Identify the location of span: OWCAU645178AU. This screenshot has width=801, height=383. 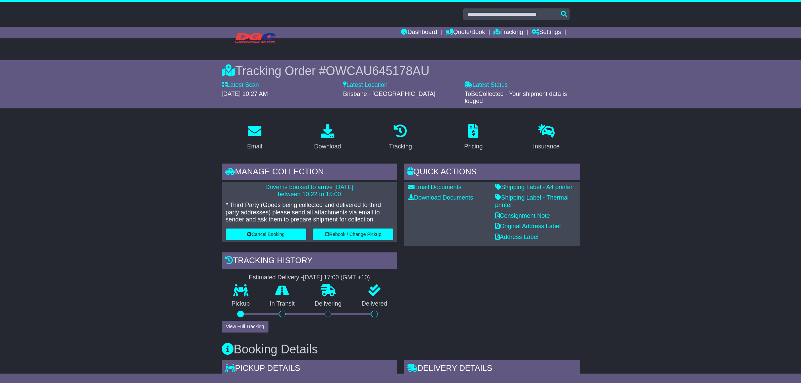
(377, 71).